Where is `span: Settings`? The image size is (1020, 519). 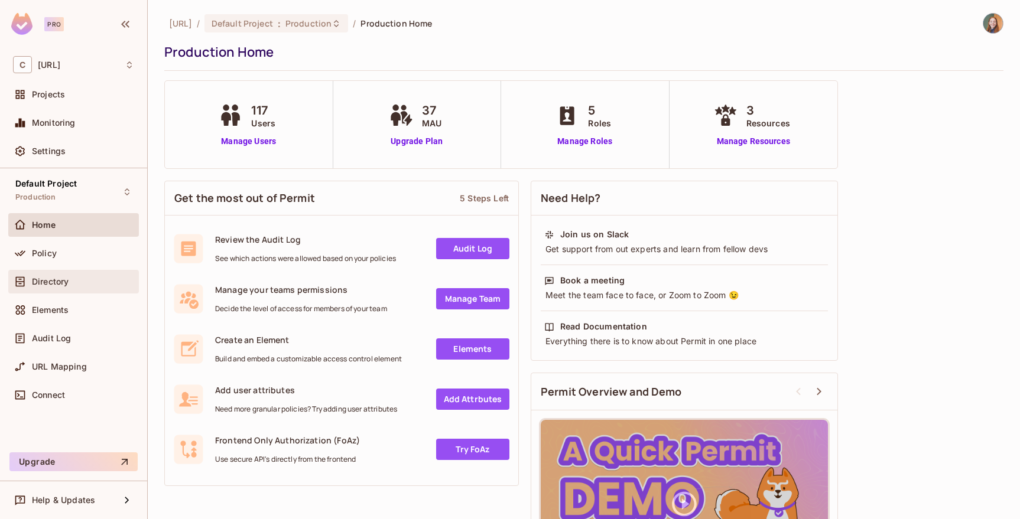 span: Settings is located at coordinates (48, 151).